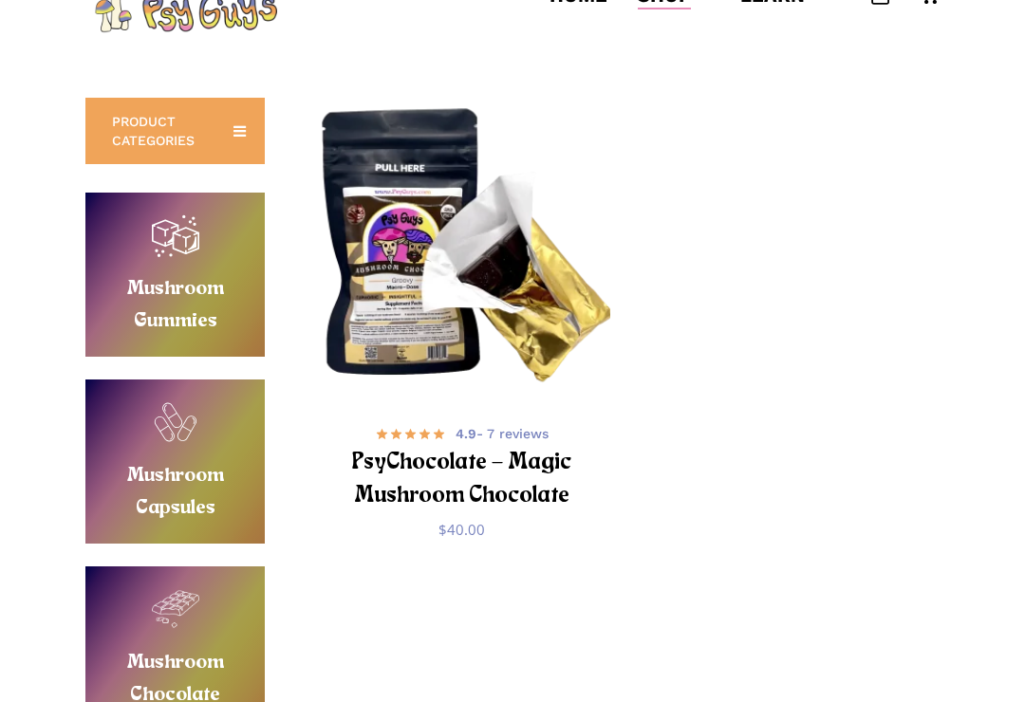 Image resolution: width=1025 pixels, height=702 pixels. I want to click on img: Psy Guys mushroom chocolate bar packaging and unwrapped bar, so click(462, 250).